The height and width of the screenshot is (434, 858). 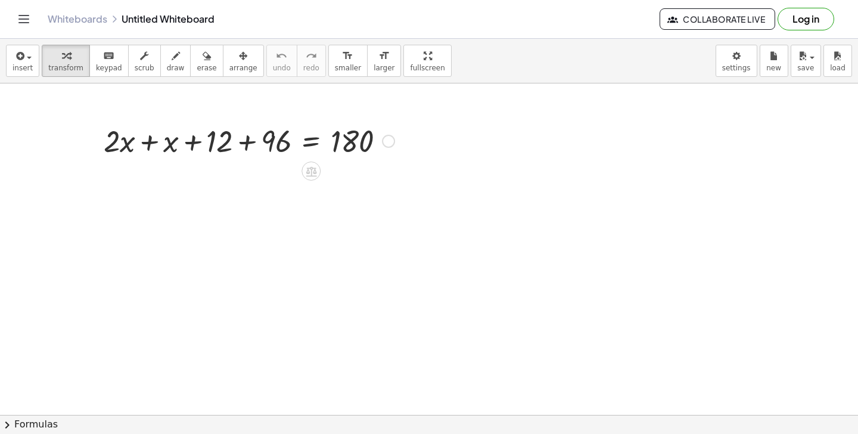 I want to click on span: load, so click(x=838, y=68).